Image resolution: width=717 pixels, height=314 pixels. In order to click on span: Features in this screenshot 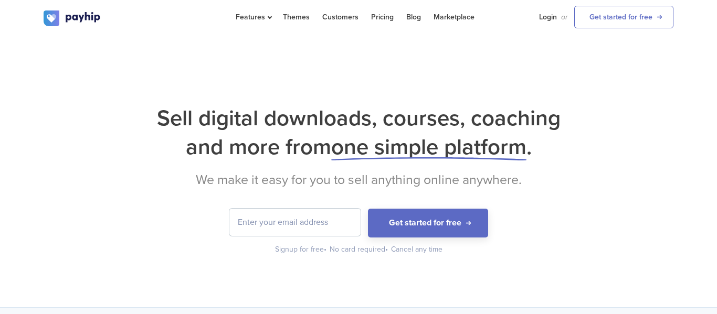, I will do `click(253, 17)`.